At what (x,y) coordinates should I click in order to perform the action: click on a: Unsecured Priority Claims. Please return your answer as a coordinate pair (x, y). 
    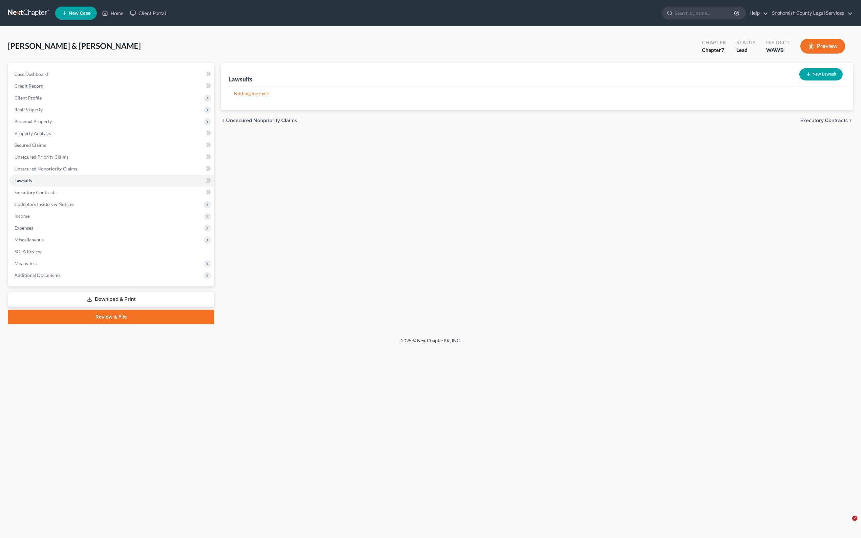
    Looking at the image, I should click on (112, 157).